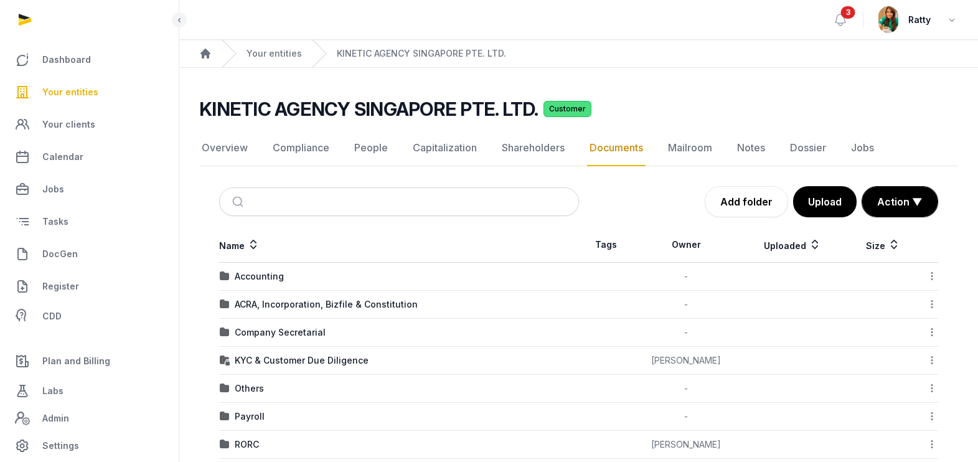  I want to click on div: Company Secretarial, so click(280, 332).